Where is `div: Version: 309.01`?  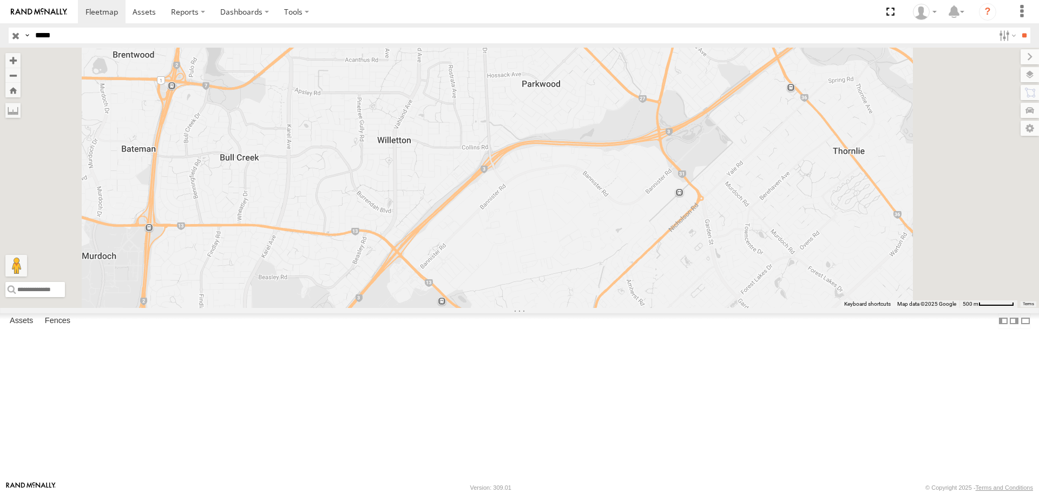
div: Version: 309.01 is located at coordinates (491, 488).